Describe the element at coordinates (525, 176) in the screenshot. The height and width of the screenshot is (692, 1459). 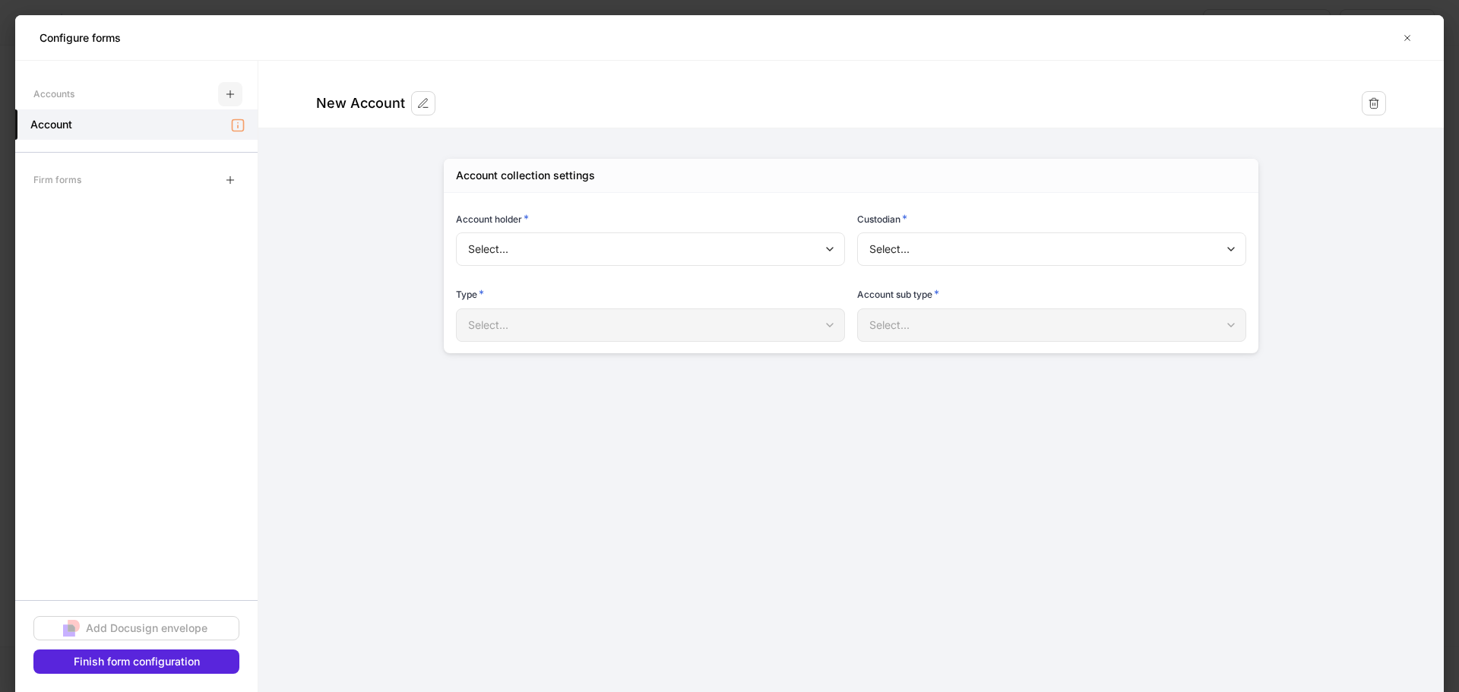
I see `div: Account collection settings` at that location.